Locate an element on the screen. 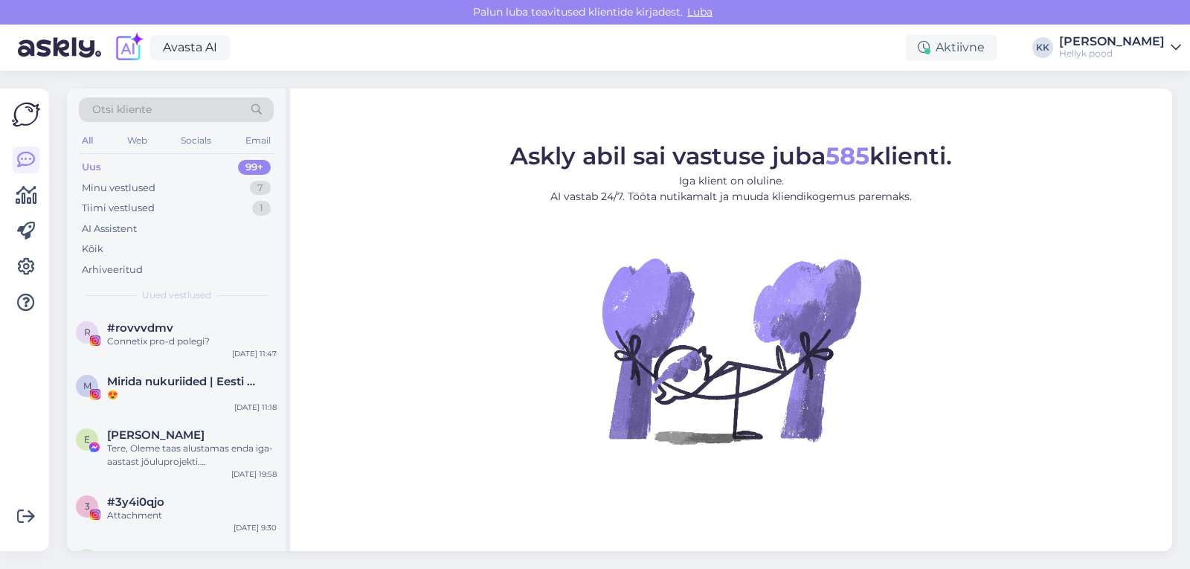  div: Aktiivne is located at coordinates (951, 48).